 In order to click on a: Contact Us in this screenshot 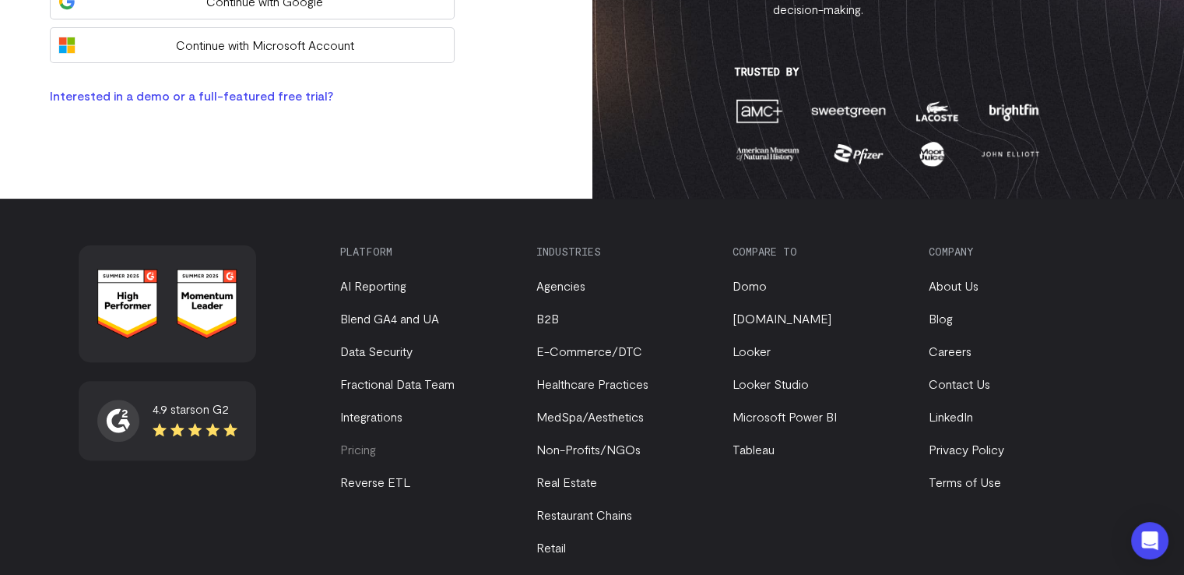, I will do `click(959, 383)`.